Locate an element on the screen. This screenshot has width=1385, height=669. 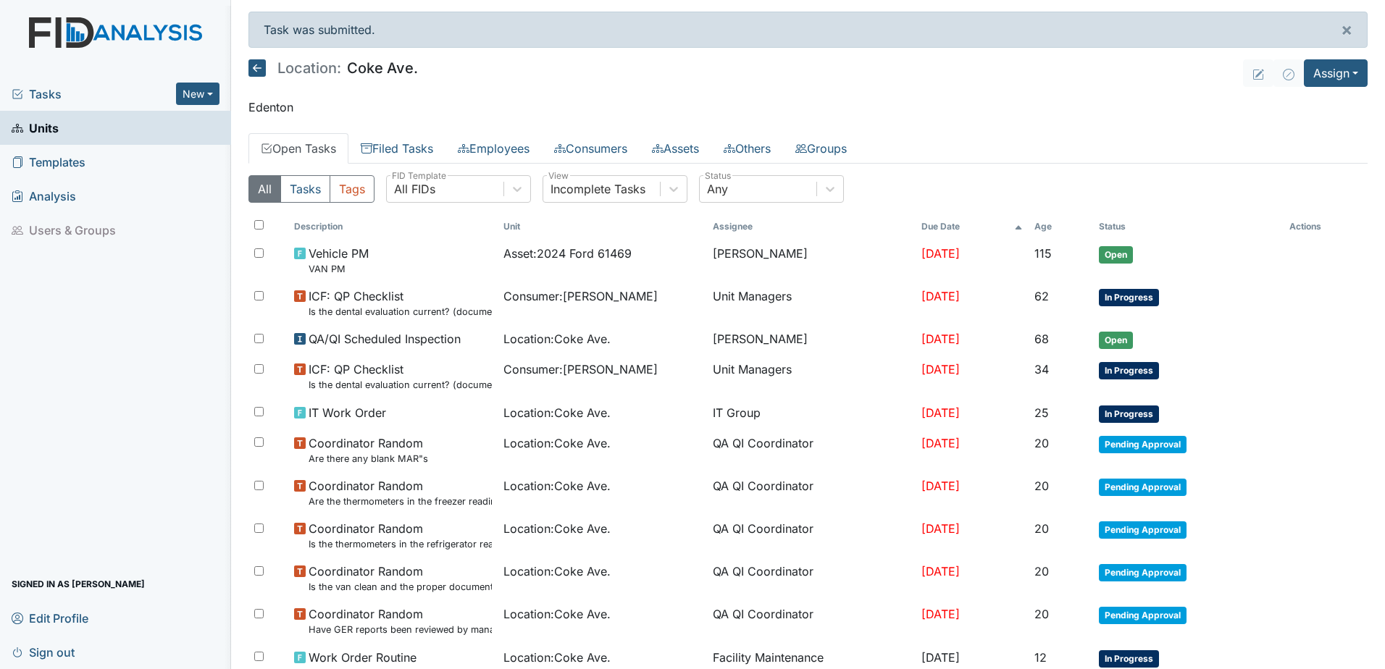
a: Tasks is located at coordinates (93, 94).